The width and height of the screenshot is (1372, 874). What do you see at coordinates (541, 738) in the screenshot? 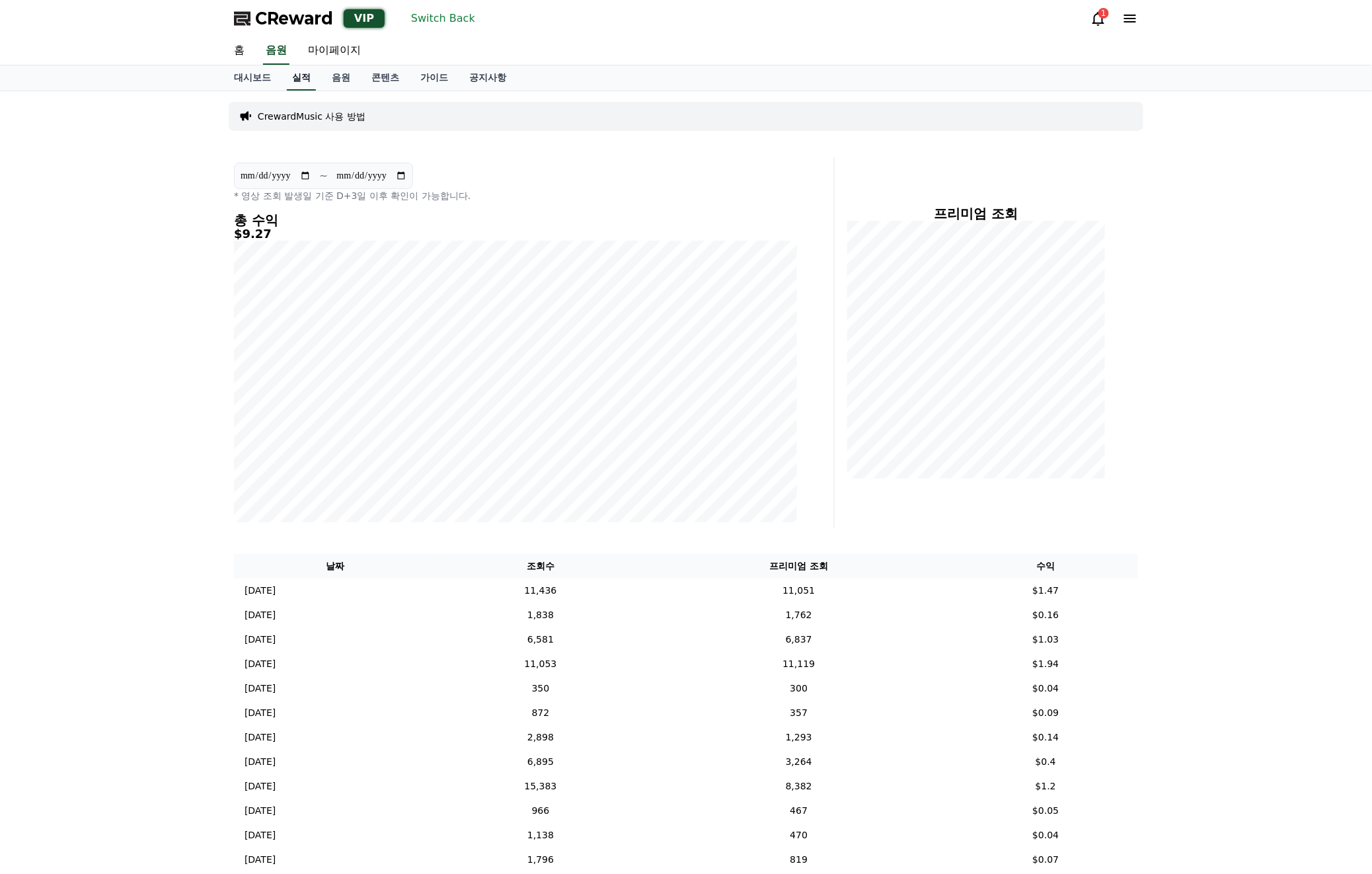
I see `td: 2,898` at bounding box center [541, 738].